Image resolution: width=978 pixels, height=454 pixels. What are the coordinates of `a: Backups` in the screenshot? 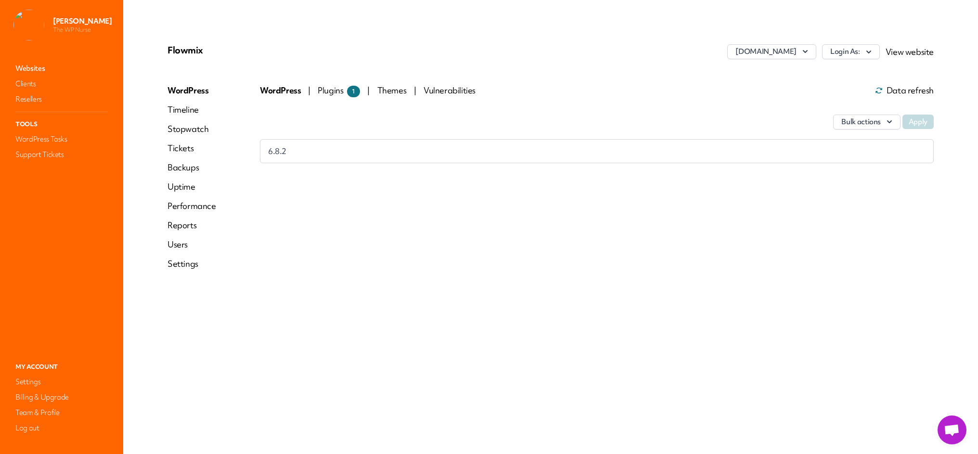 It's located at (191, 167).